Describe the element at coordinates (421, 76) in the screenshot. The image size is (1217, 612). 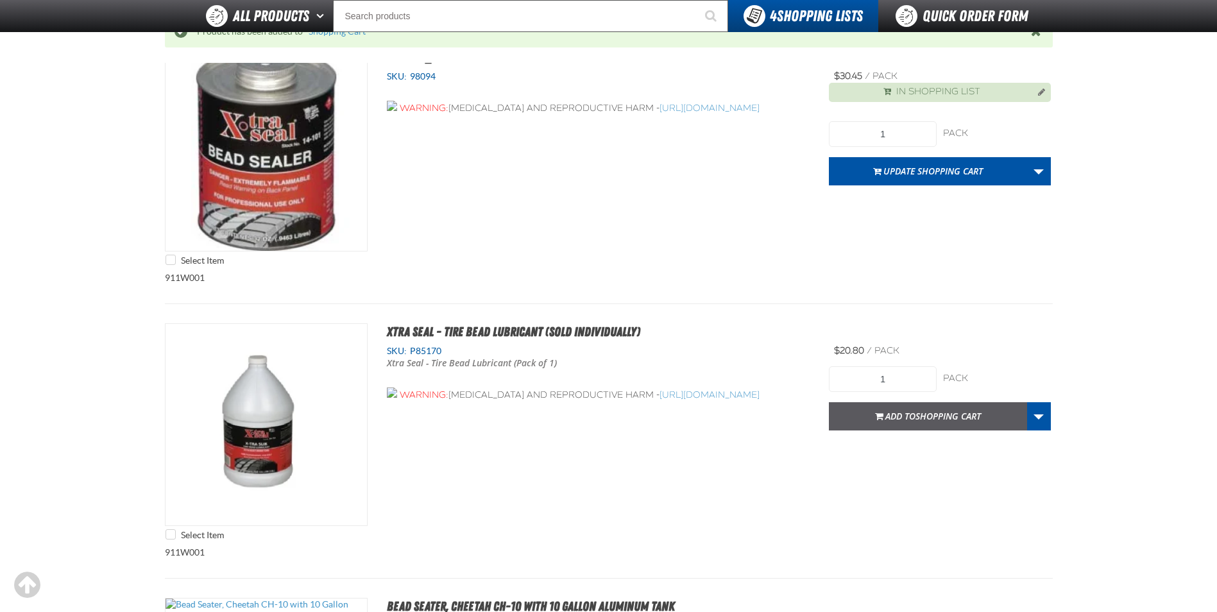
I see `span: 98094` at that location.